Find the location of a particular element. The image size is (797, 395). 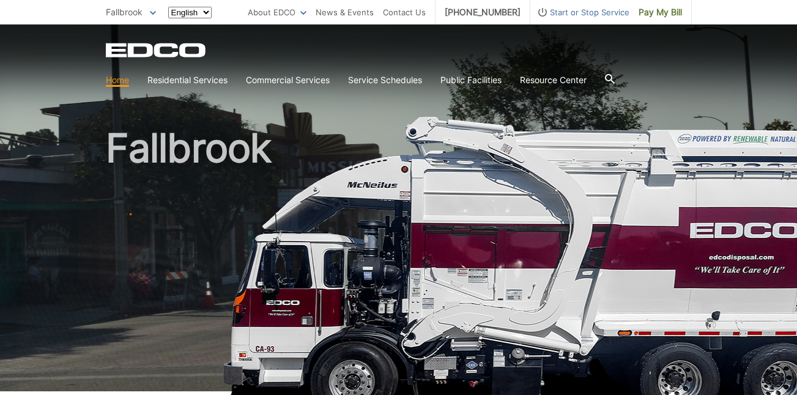

a: Contact Us is located at coordinates (404, 12).